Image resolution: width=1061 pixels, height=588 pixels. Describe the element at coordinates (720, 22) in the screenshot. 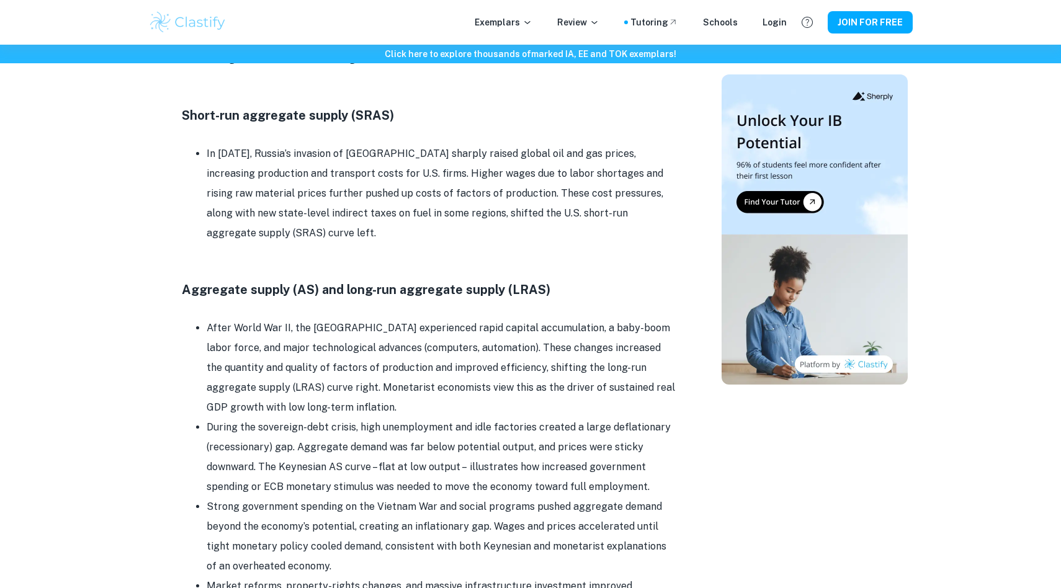

I see `div: Schools` at that location.